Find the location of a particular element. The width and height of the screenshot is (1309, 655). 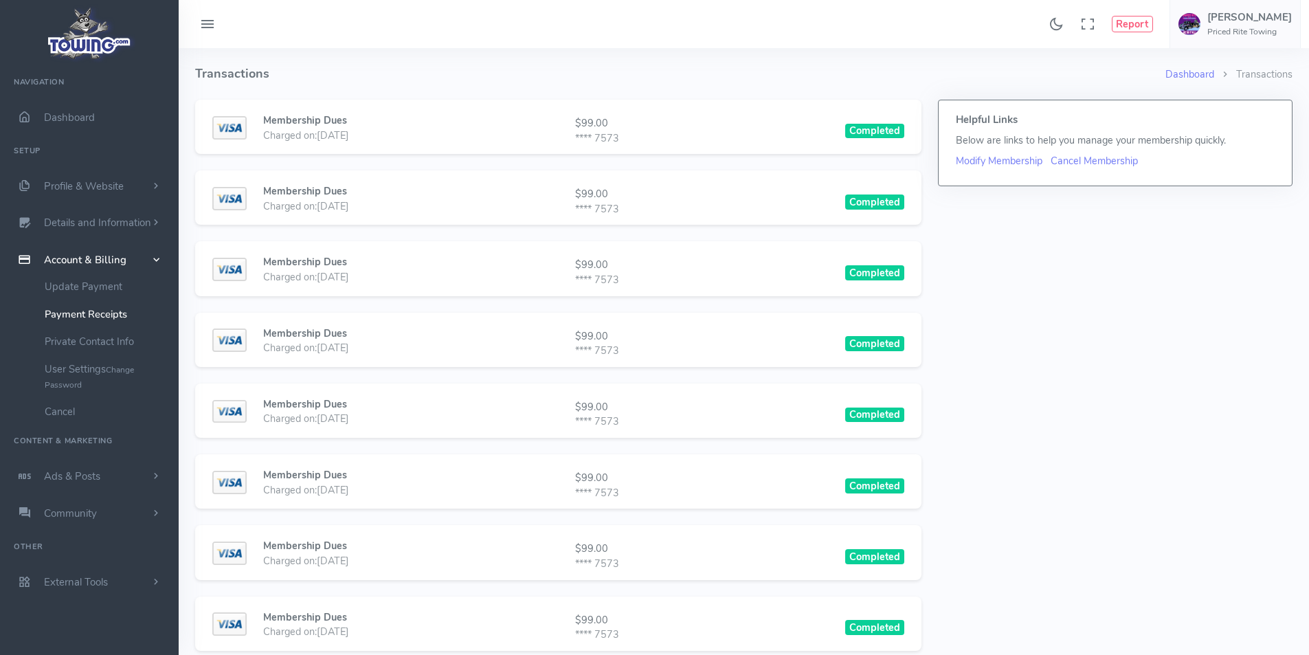

h4: Transactions is located at coordinates (680, 74).